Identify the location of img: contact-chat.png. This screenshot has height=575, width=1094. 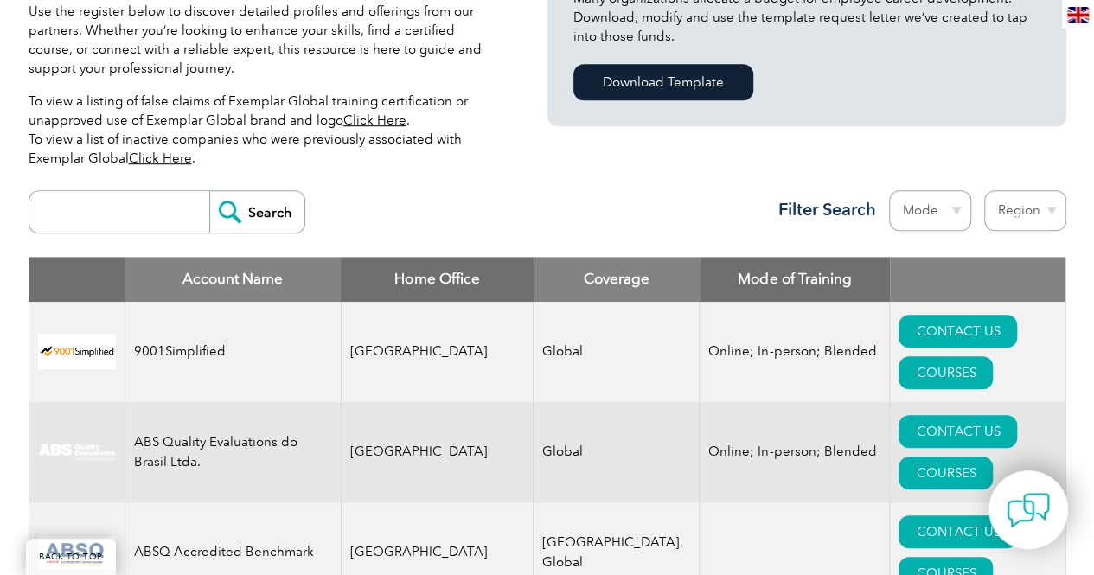
(1028, 510).